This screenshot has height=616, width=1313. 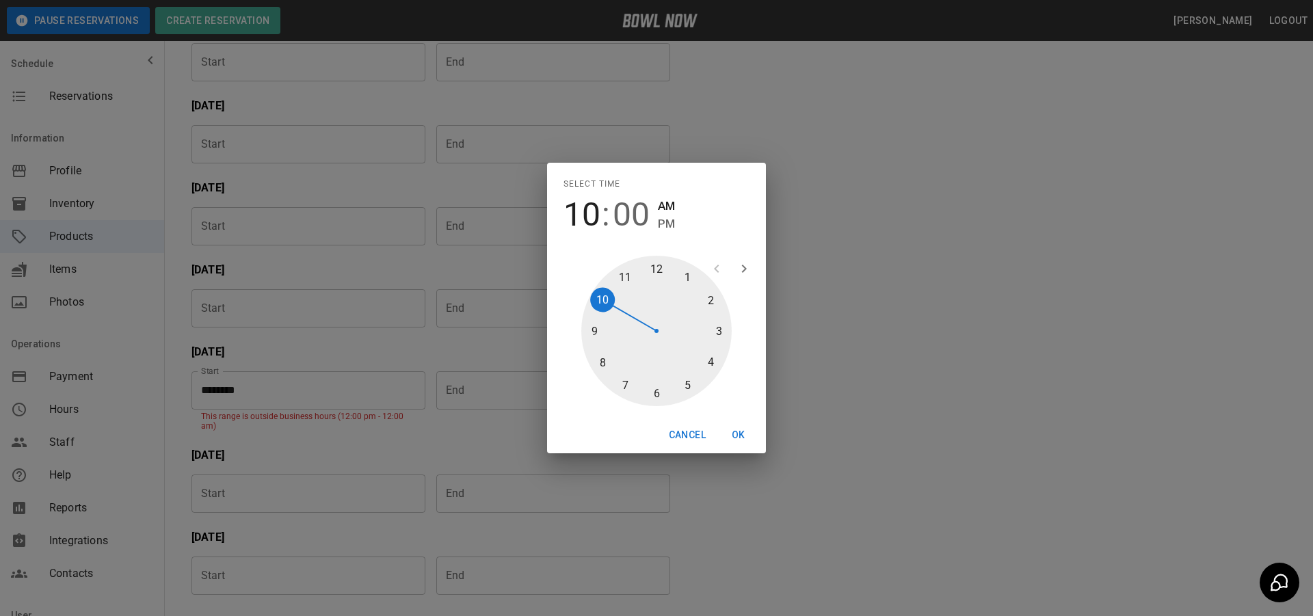 What do you see at coordinates (744, 269) in the screenshot?
I see `button: open next view` at bounding box center [744, 269].